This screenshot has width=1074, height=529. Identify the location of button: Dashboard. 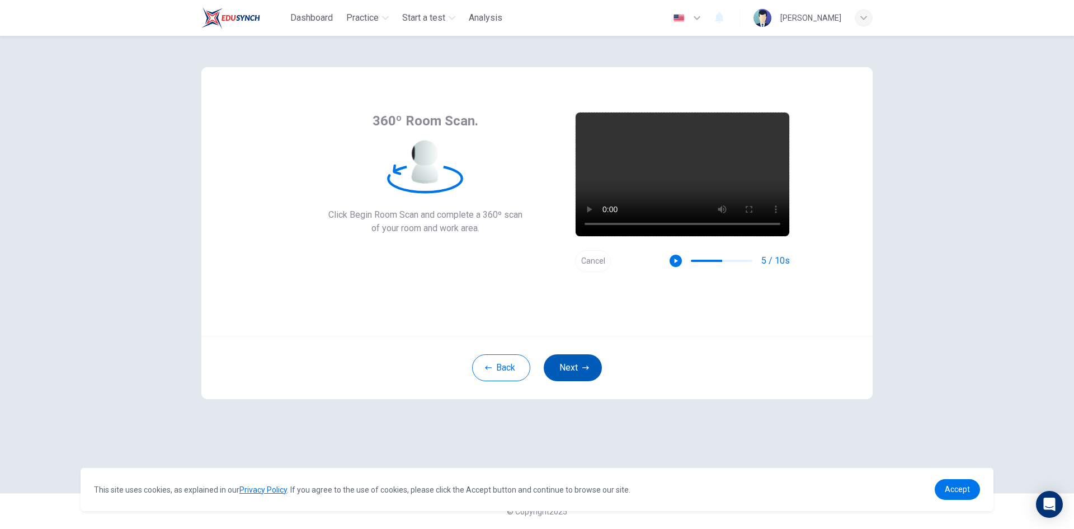
(312, 18).